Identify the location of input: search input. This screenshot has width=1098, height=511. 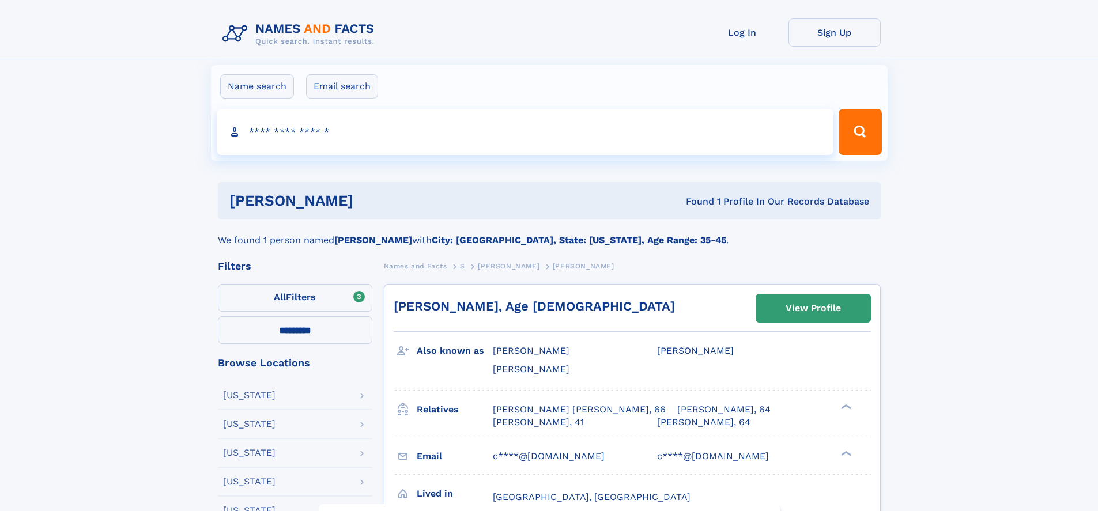
(525, 132).